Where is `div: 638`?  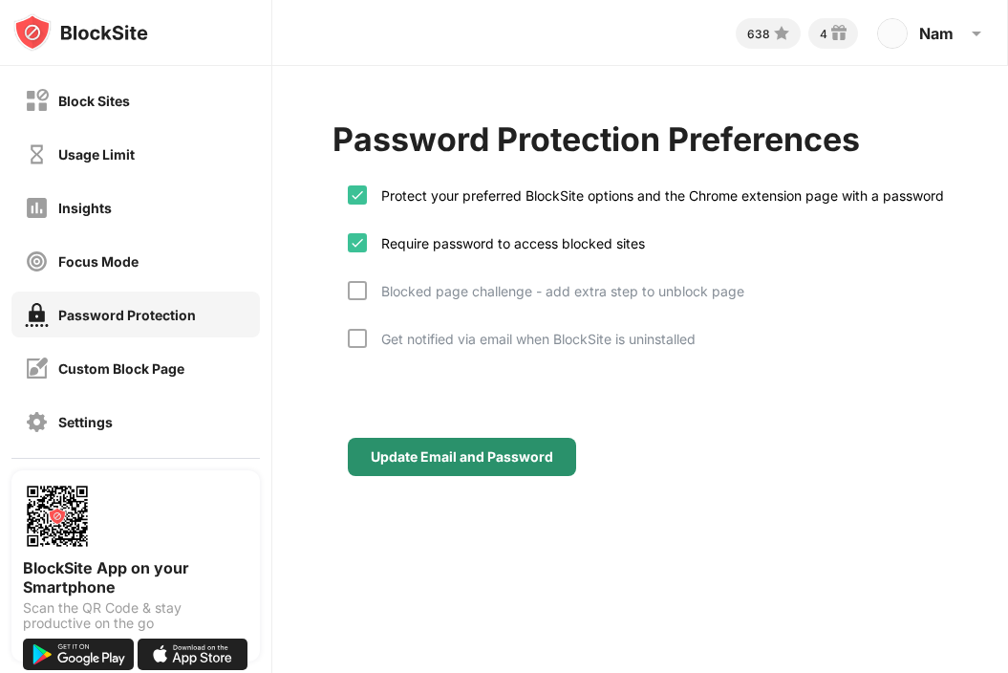
div: 638 is located at coordinates (759, 33).